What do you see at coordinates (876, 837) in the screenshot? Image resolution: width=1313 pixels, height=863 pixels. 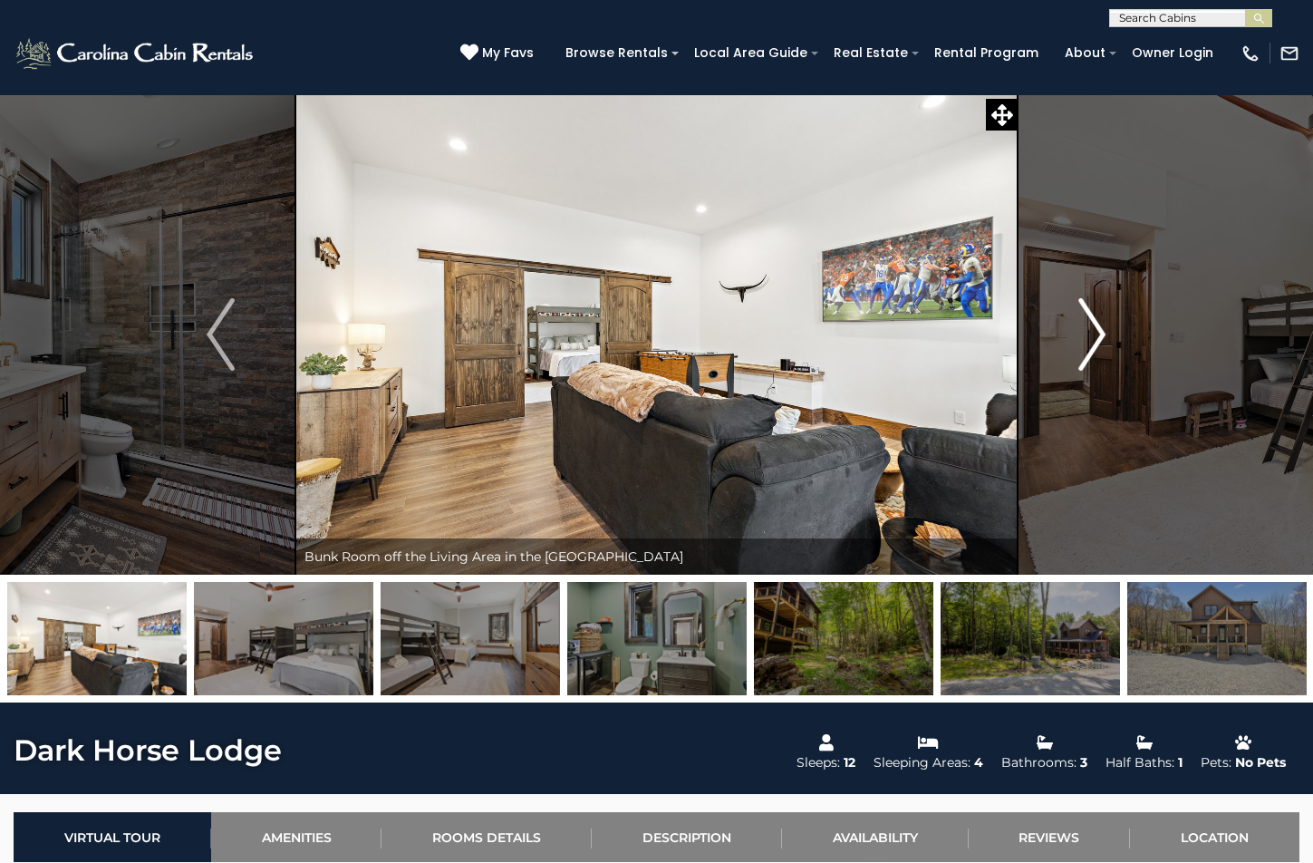 I see `a: Availability` at bounding box center [876, 837].